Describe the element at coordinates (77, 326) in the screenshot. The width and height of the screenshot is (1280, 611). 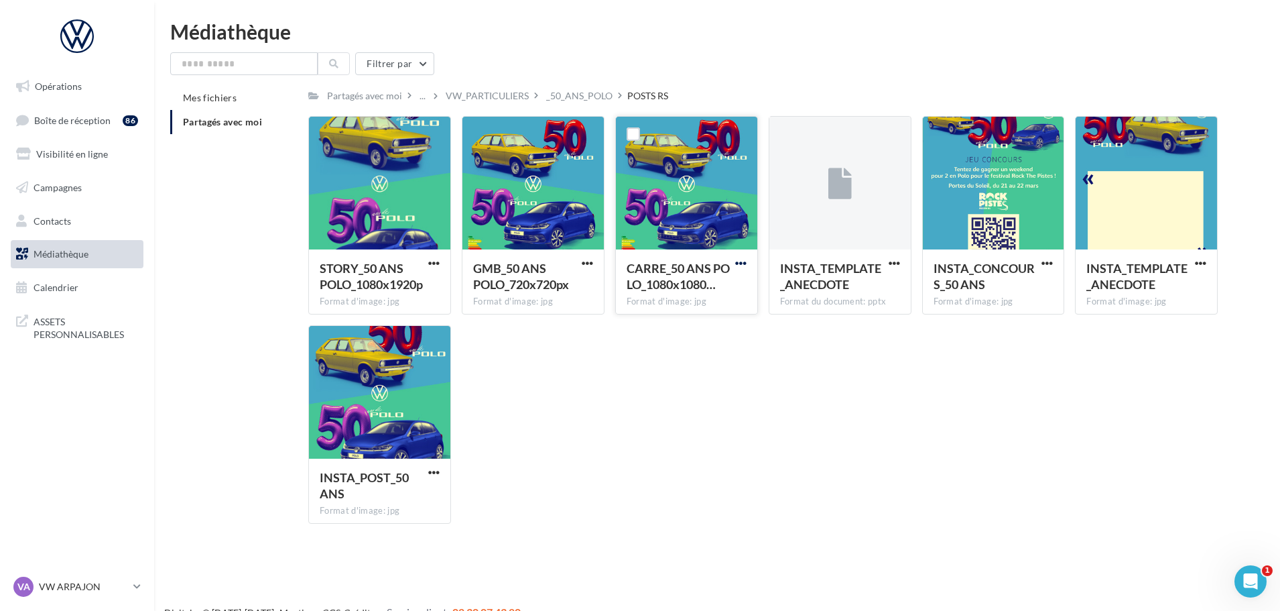
I see `a: ASSETS PERSONNALISABLES` at that location.